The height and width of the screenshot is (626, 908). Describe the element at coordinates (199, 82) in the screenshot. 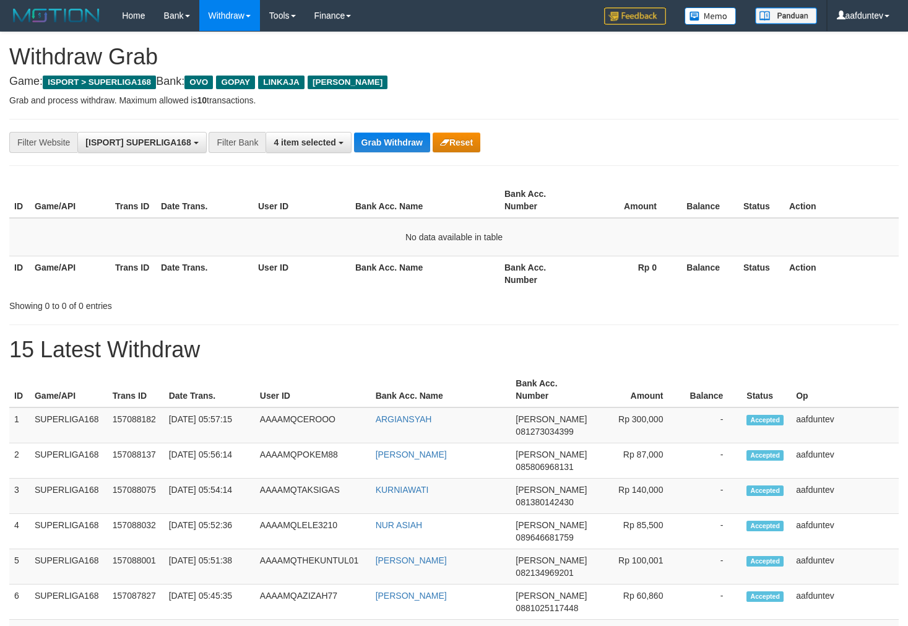

I see `span: OVO` at that location.